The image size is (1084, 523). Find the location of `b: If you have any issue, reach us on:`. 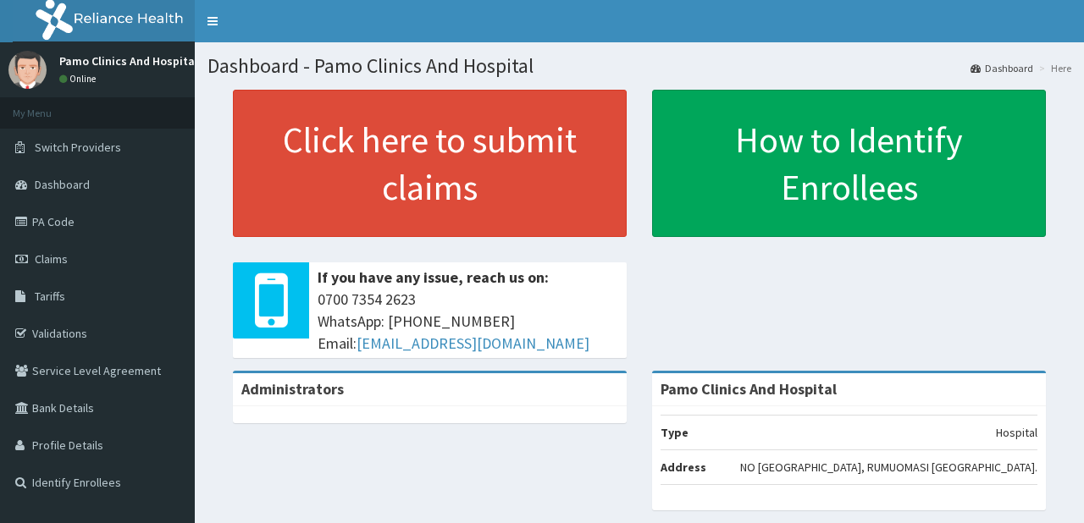

b: If you have any issue, reach us on: is located at coordinates (433, 277).